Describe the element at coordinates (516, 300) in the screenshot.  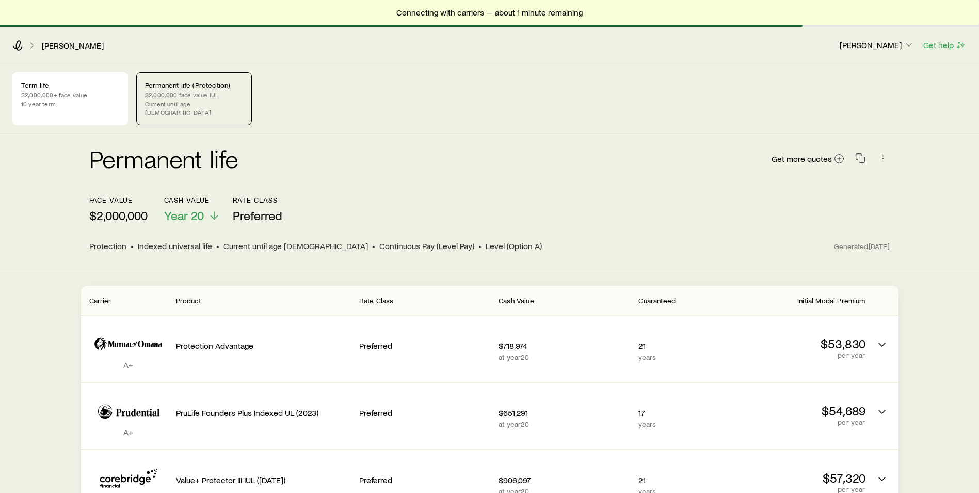
I see `span: Cash Value` at that location.